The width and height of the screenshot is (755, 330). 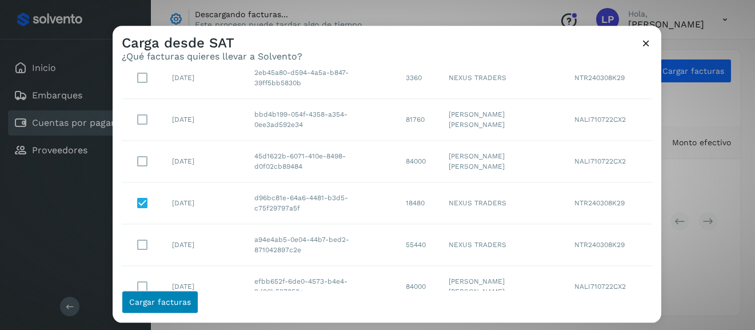 What do you see at coordinates (321, 78) in the screenshot?
I see `td: 2eb45a80-d594-4a5a-b847-39ff5bb5830b` at bounding box center [321, 78].